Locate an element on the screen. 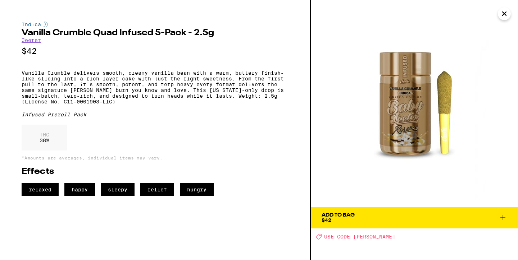 The height and width of the screenshot is (260, 518). p: THC is located at coordinates (44, 135).